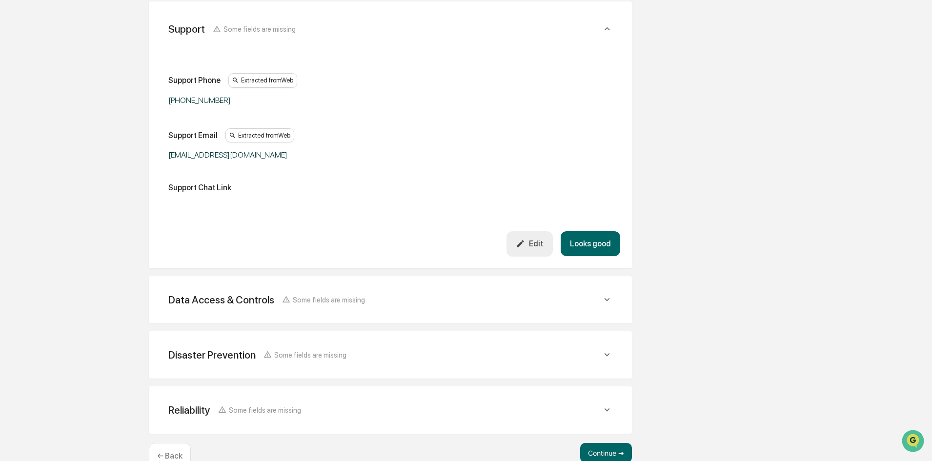 This screenshot has height=461, width=932. Describe the element at coordinates (36, 128) in the screenshot. I see `a: 🖐️Preclearance` at that location.